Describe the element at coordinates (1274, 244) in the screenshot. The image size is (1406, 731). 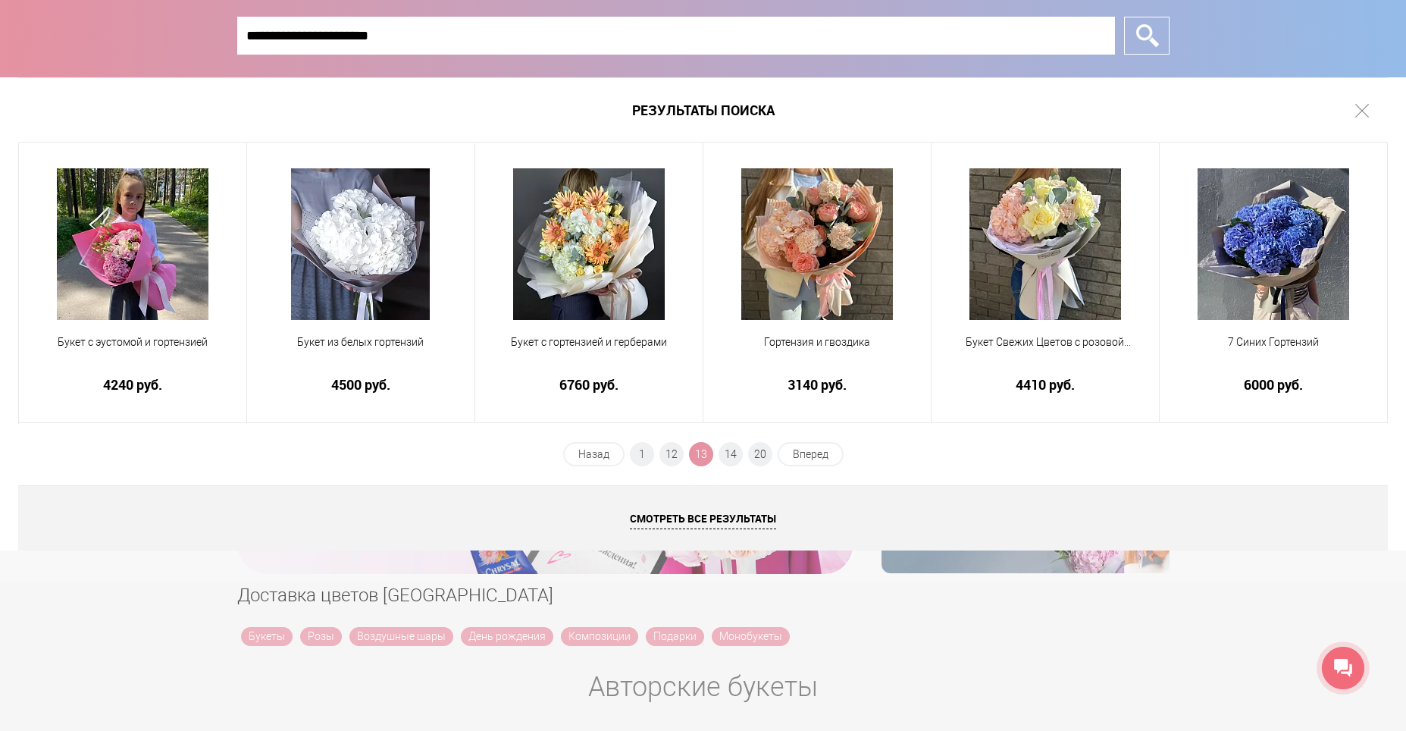
I see `img: 7 Синих Гортензий` at that location.